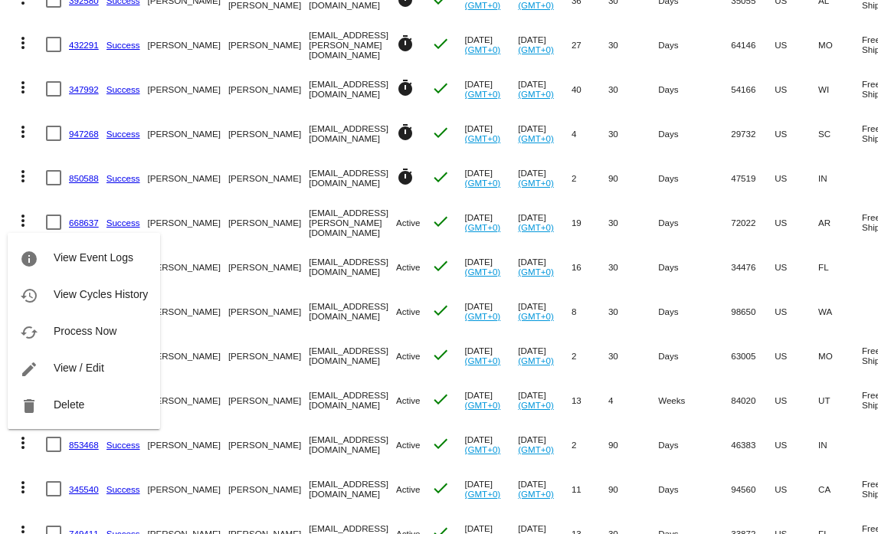 This screenshot has width=878, height=534. I want to click on span: Delete, so click(69, 404).